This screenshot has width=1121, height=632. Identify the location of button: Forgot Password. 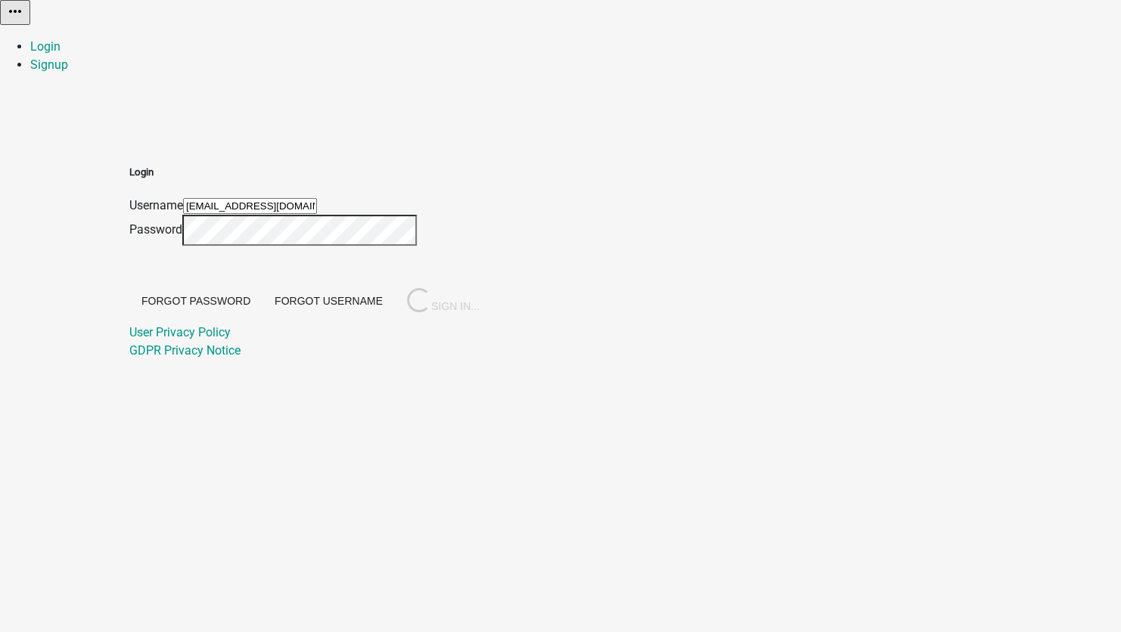
(196, 301).